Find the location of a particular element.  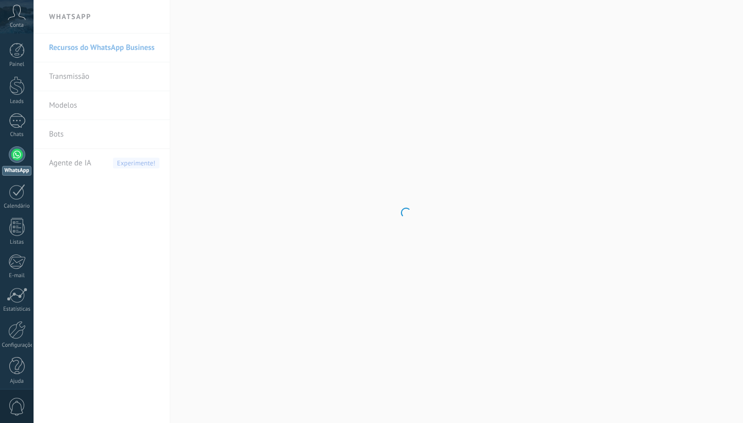

span: Conta is located at coordinates (17, 25).